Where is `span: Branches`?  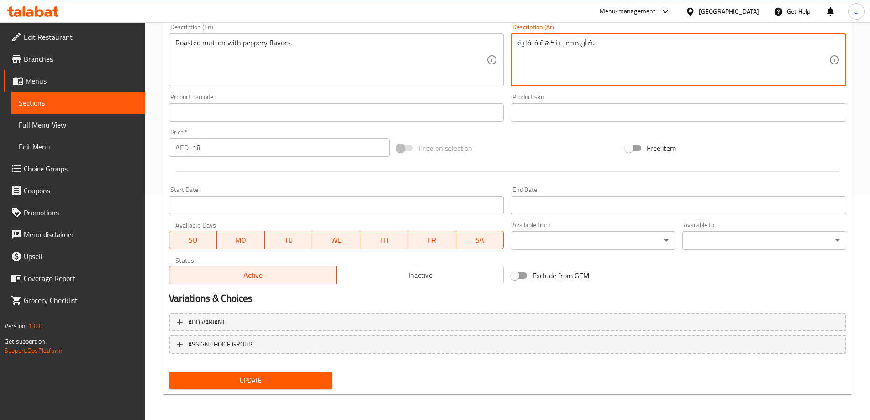 span: Branches is located at coordinates (81, 59).